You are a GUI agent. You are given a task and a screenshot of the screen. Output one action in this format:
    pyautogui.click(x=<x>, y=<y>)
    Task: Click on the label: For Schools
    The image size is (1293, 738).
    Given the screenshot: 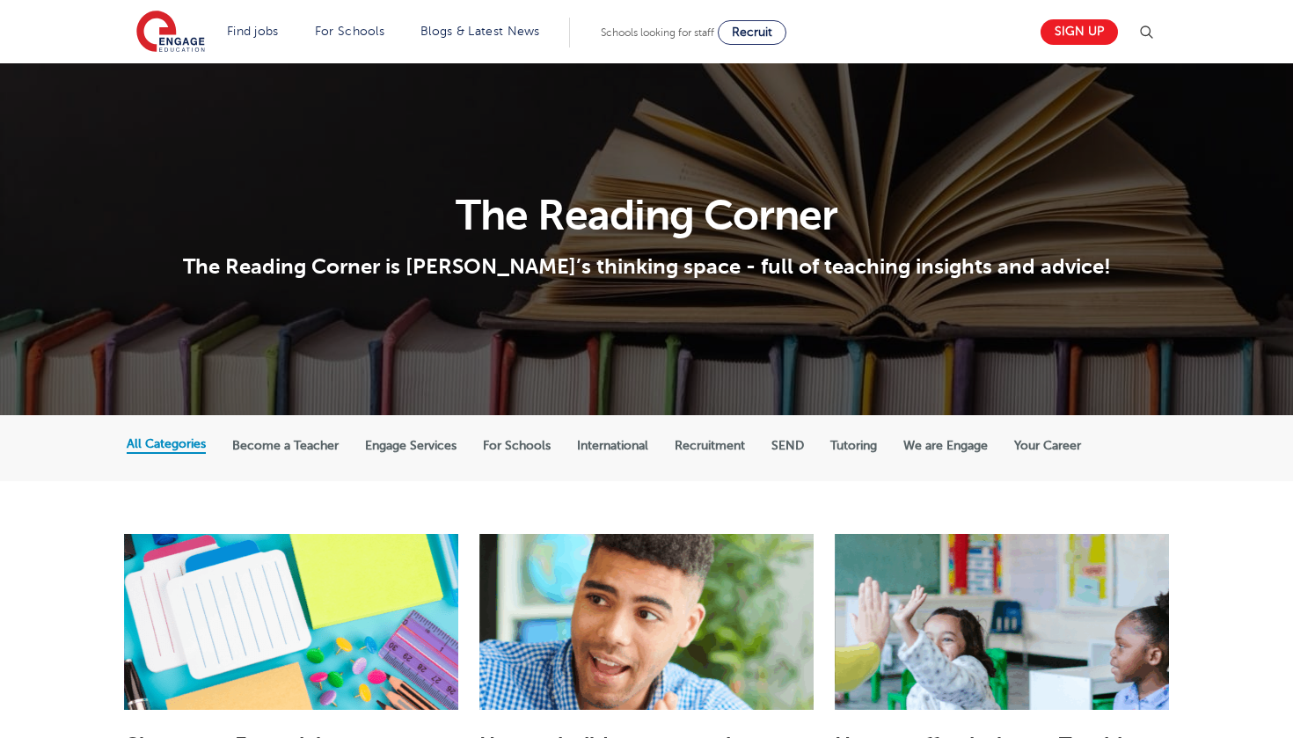 What is the action you would take?
    pyautogui.click(x=516, y=446)
    